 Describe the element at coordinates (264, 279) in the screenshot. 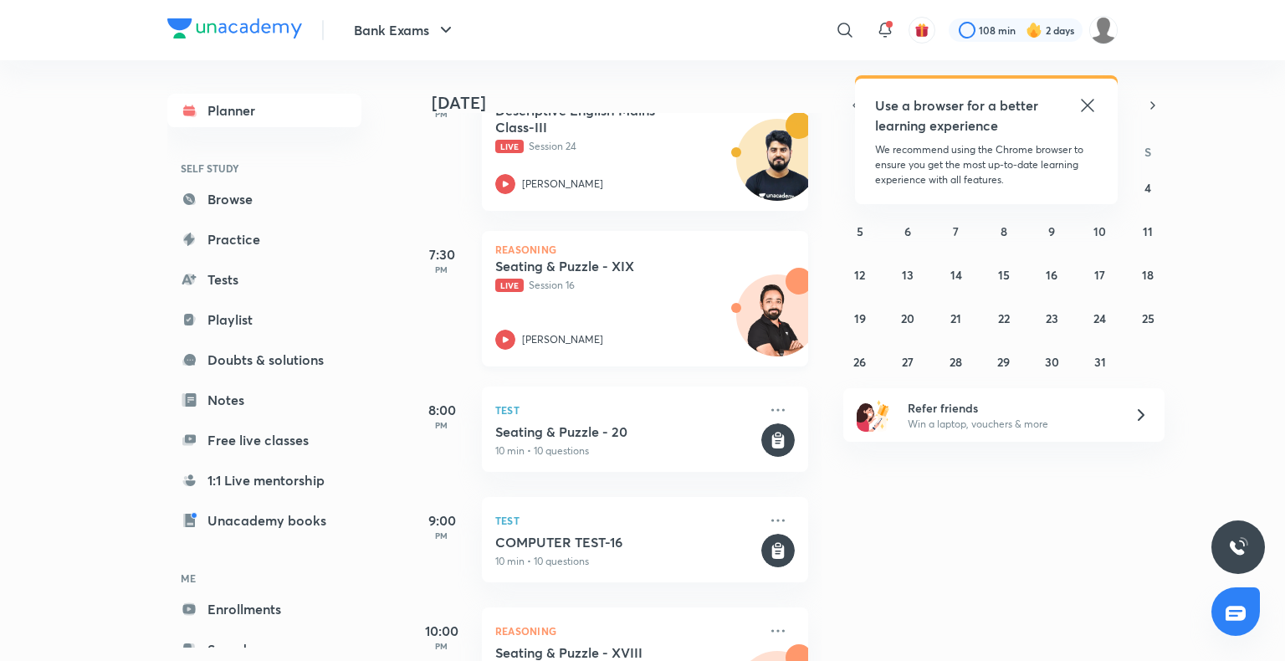

I see `a: Tests` at that location.